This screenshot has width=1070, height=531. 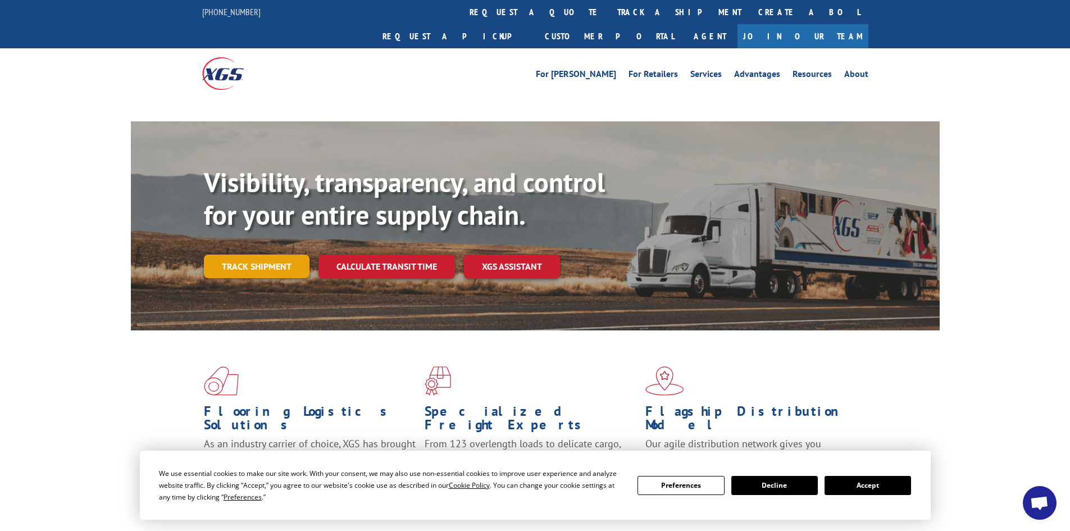 What do you see at coordinates (751, 421) in the screenshot?
I see `h1: Flagship Distribution Model` at bounding box center [751, 421].